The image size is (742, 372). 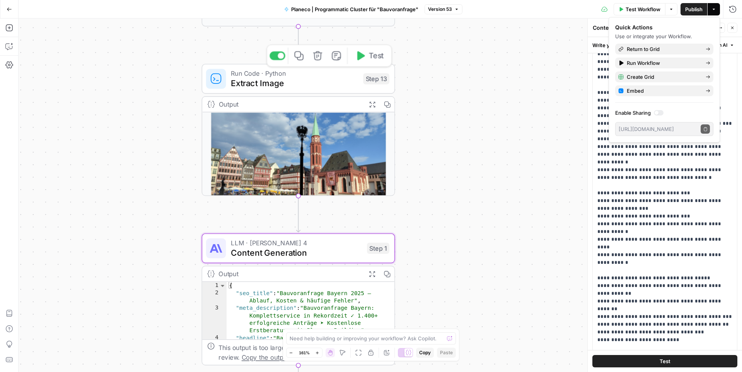 What do you see at coordinates (378, 248) in the screenshot?
I see `div: Step 1` at bounding box center [378, 248].